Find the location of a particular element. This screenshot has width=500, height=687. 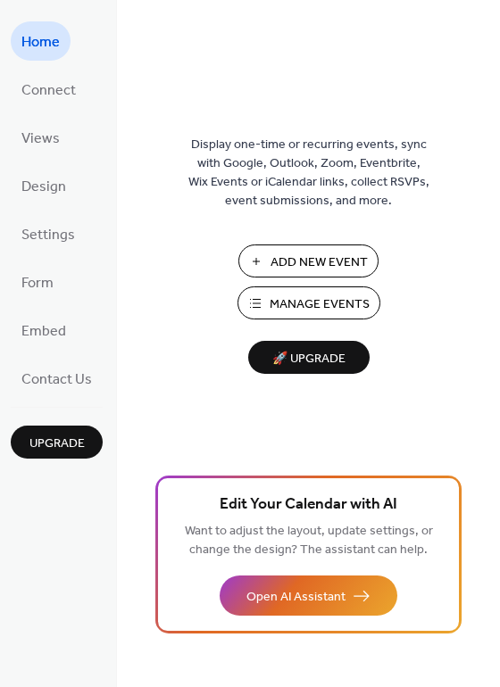

span: Views is located at coordinates (40, 139).